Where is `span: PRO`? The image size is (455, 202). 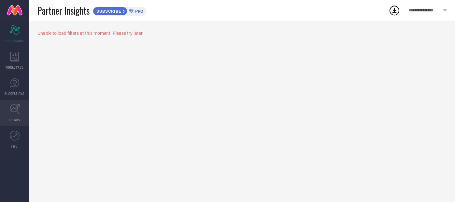 span: PRO is located at coordinates (139, 11).